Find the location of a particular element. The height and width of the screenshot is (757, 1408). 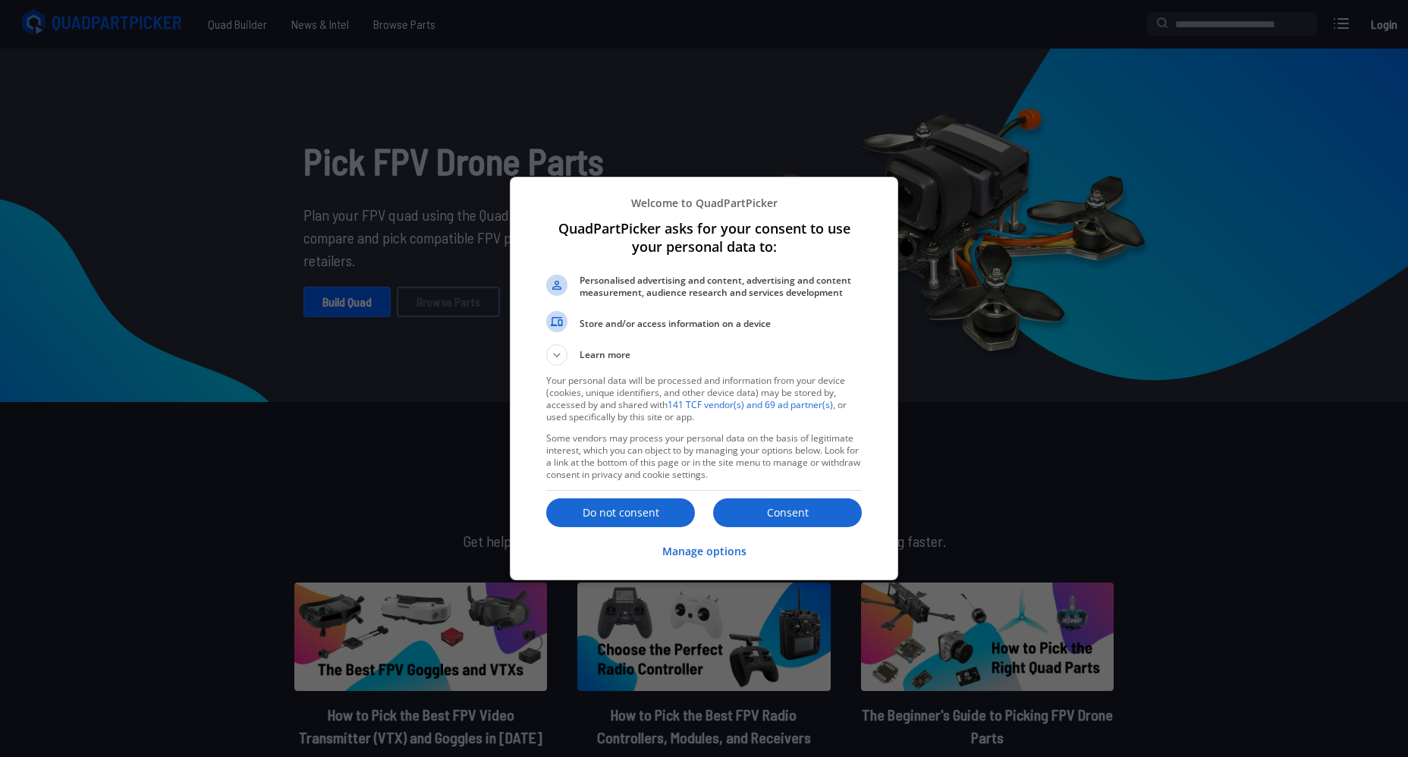

button: Manage options is located at coordinates (704, 551).